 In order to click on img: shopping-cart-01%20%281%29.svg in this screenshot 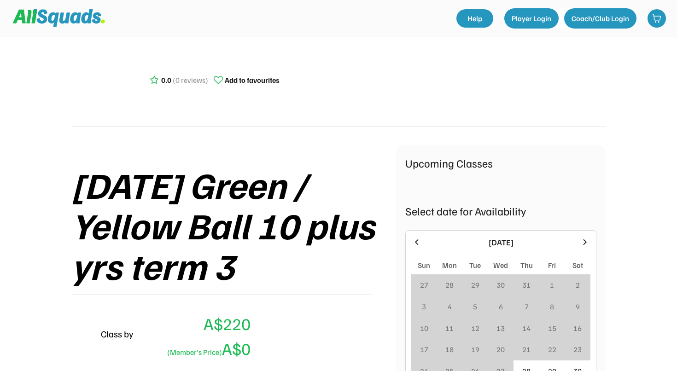, I will do `click(656, 18)`.